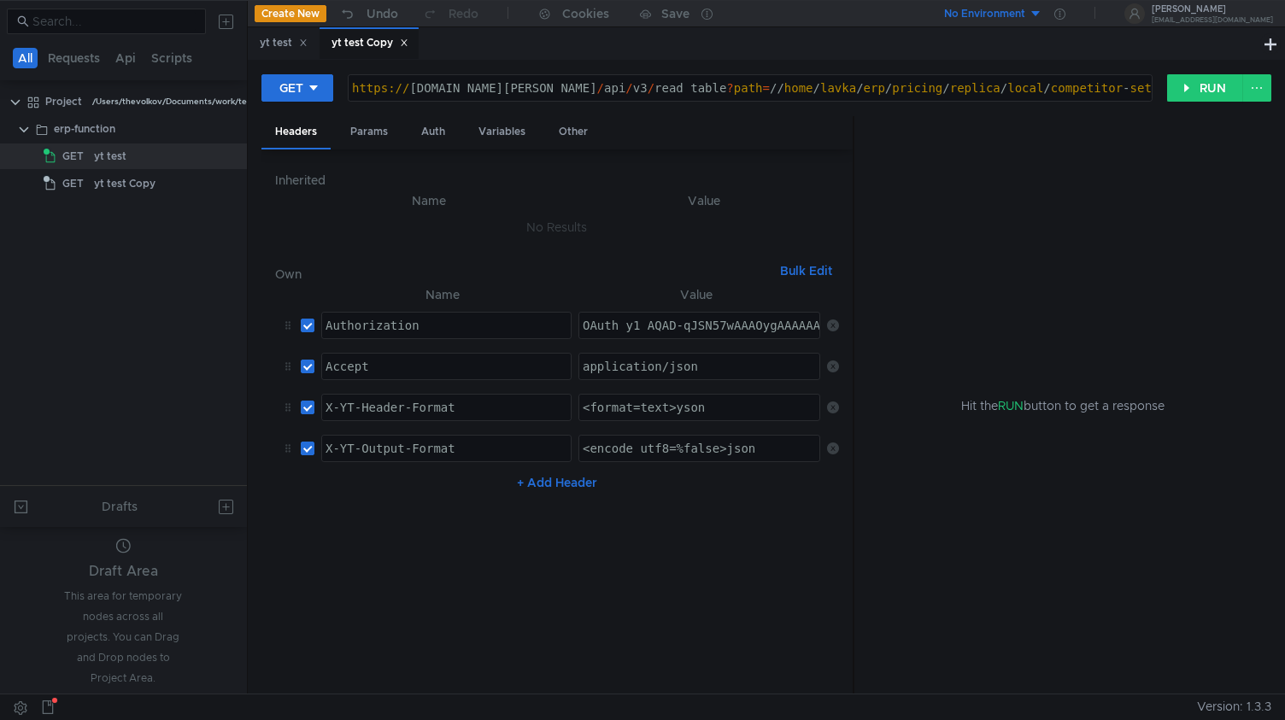  I want to click on div: Project, so click(63, 102).